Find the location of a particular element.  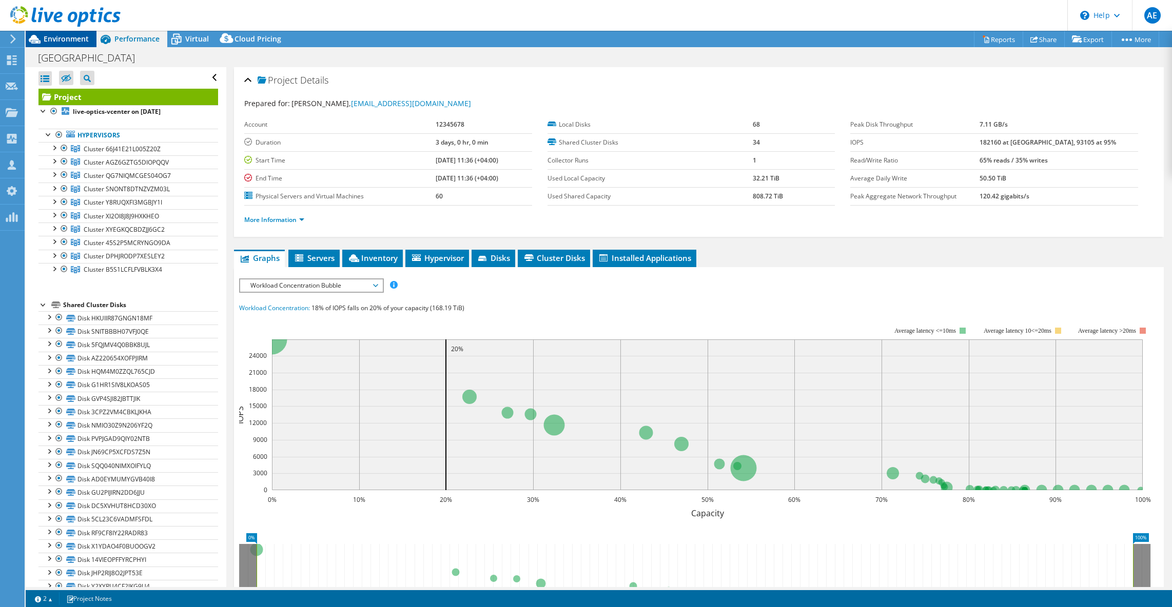

a: Disk SQQ040NIMXOIFYLQ is located at coordinates (128, 466).